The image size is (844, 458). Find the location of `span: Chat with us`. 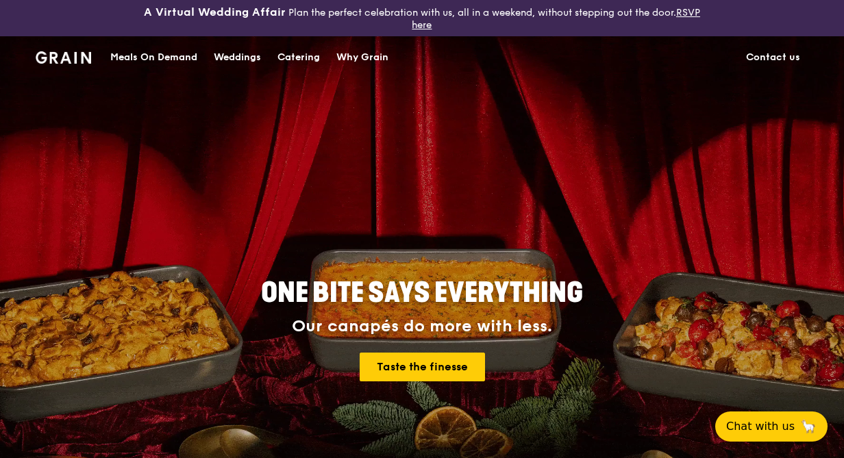

span: Chat with us is located at coordinates (760, 427).